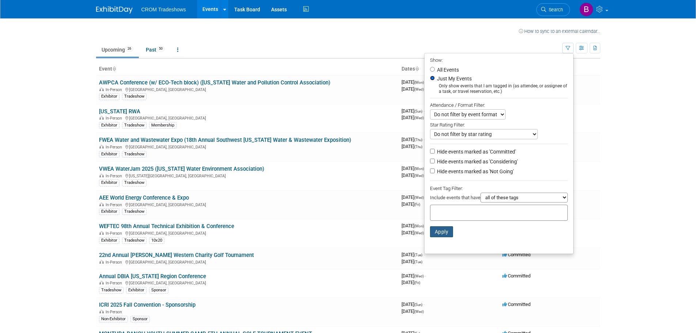 Image resolution: width=696 pixels, height=333 pixels. What do you see at coordinates (499, 60) in the screenshot?
I see `div: Show:` at bounding box center [499, 60].